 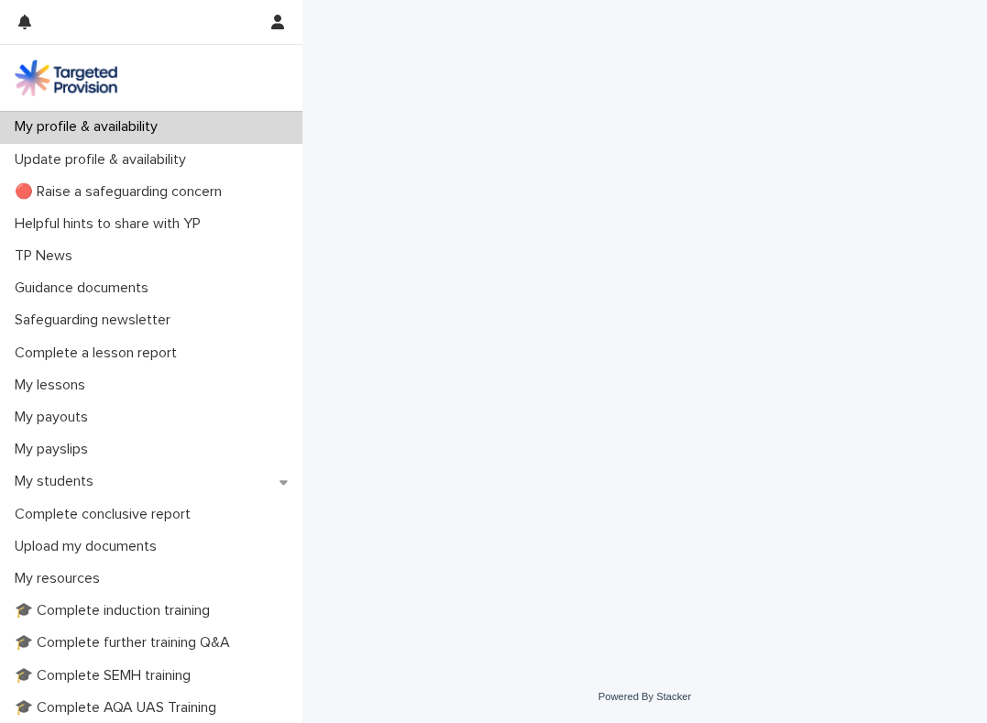 I want to click on p: My payouts, so click(x=55, y=417).